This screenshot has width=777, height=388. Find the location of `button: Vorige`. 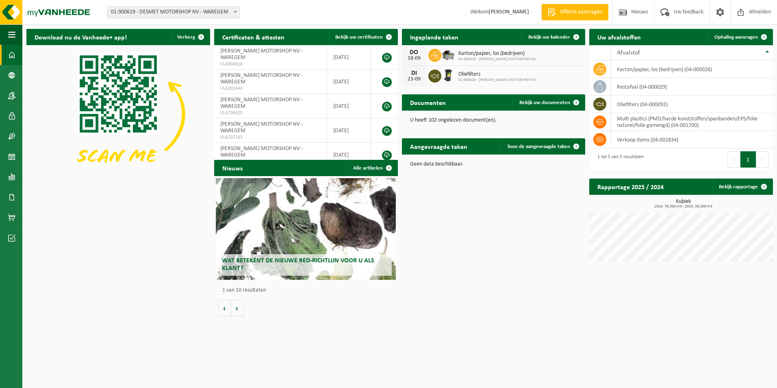

button: Vorige is located at coordinates (225, 308).